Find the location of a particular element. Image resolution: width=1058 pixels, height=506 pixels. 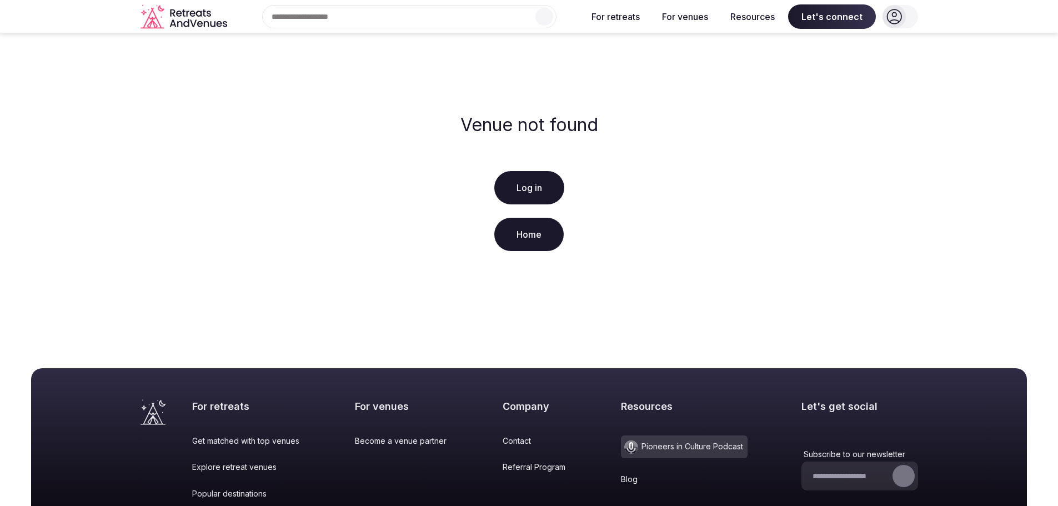

span: Pioneers in Culture Podcast is located at coordinates (684, 446).